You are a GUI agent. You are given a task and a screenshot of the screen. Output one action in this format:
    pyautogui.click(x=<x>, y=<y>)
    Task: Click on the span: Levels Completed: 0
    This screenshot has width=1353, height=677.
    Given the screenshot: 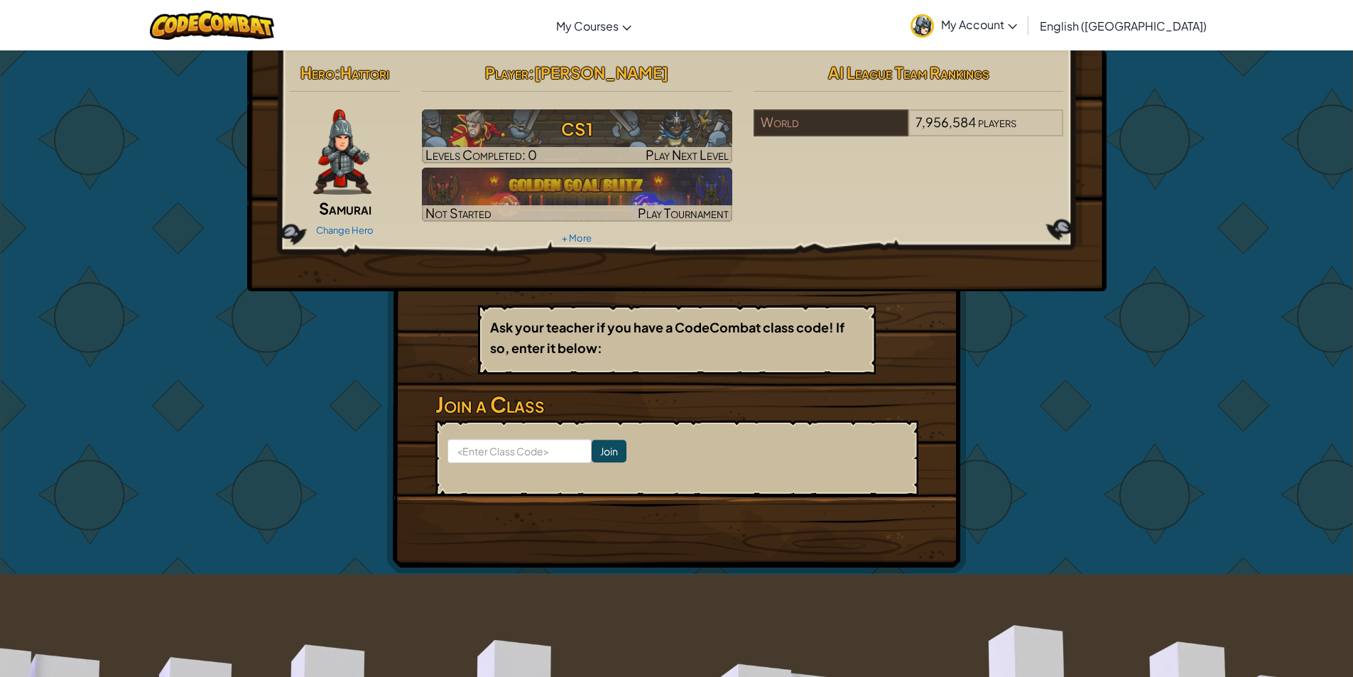 What is the action you would take?
    pyautogui.click(x=481, y=154)
    